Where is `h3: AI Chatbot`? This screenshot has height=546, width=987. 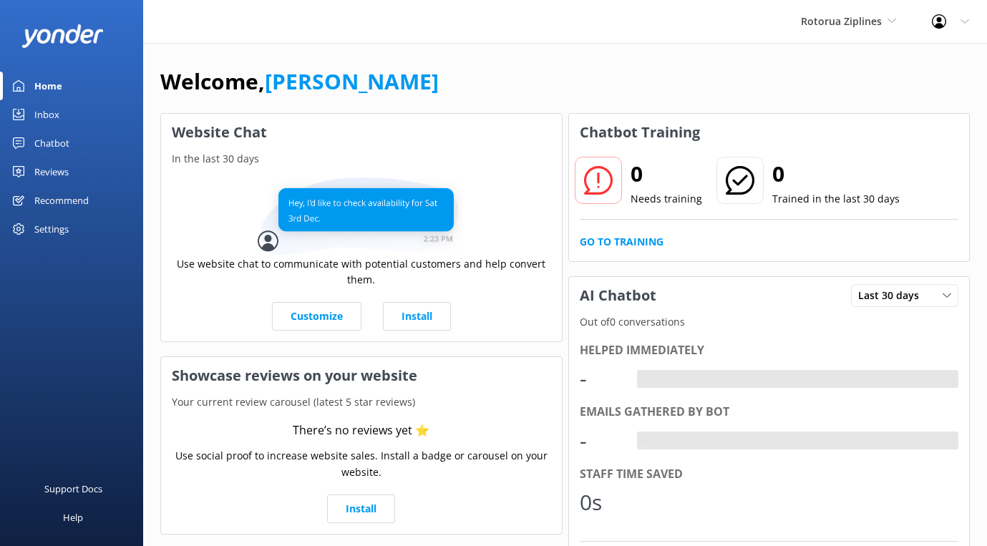
h3: AI Chatbot is located at coordinates (618, 296).